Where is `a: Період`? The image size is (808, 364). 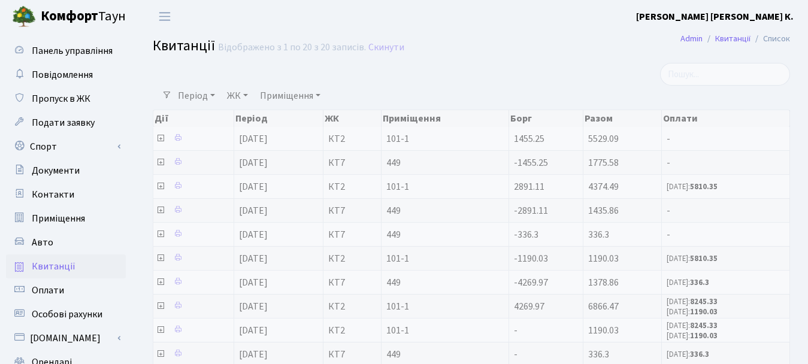 a: Період is located at coordinates (196, 96).